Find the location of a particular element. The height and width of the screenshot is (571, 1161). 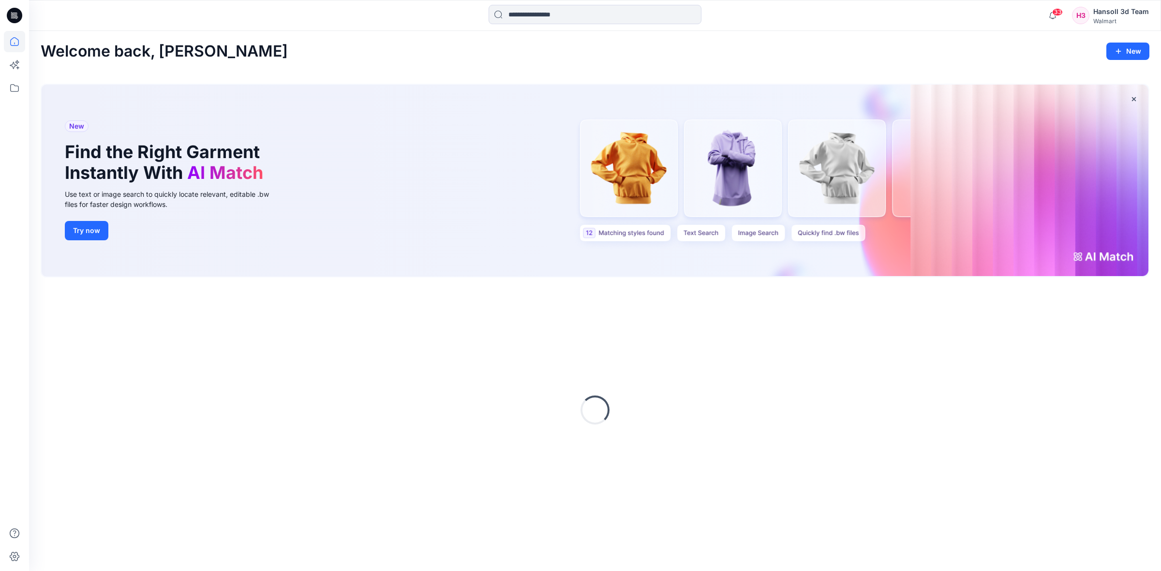

button: Try now is located at coordinates (87, 231).